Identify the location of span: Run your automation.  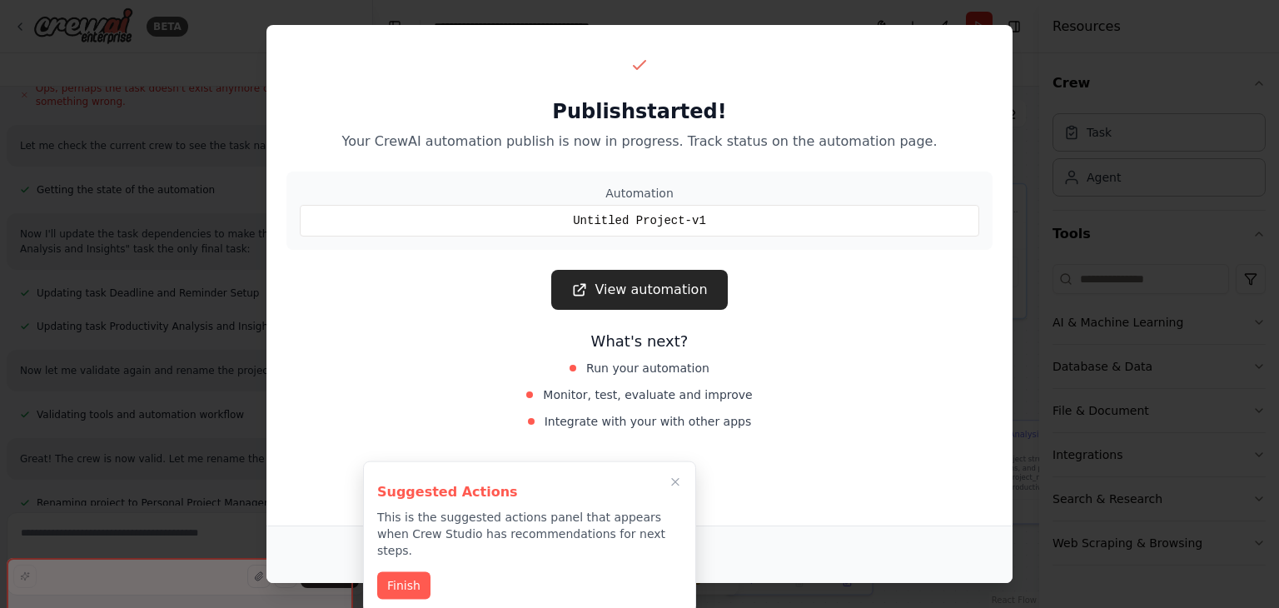
(648, 368).